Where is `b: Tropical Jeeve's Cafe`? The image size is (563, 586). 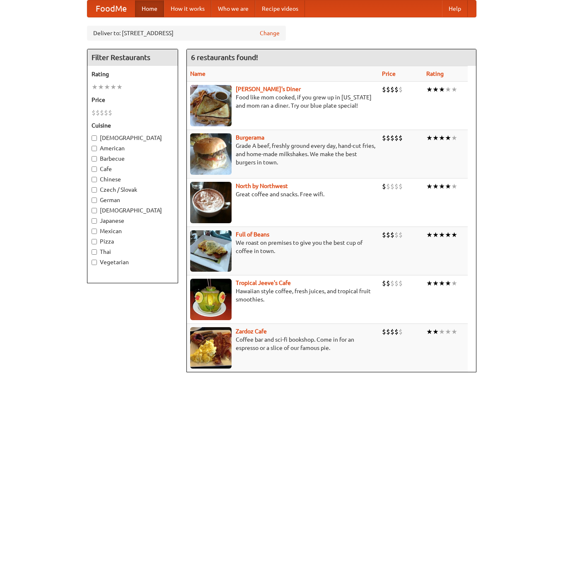 b: Tropical Jeeve's Cafe is located at coordinates (263, 283).